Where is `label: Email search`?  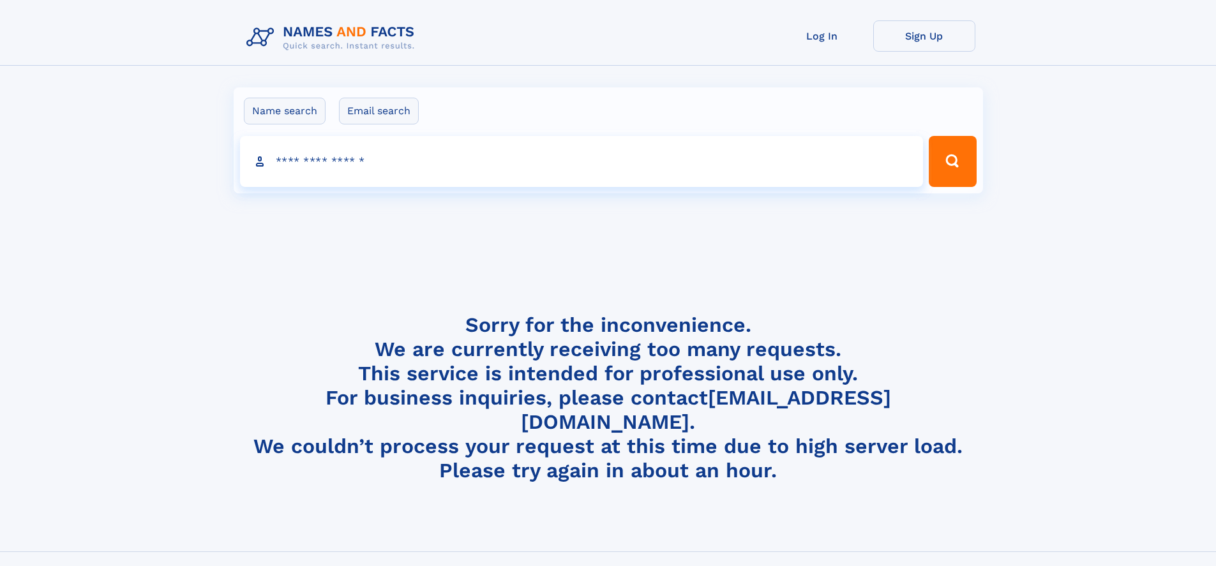 label: Email search is located at coordinates (379, 111).